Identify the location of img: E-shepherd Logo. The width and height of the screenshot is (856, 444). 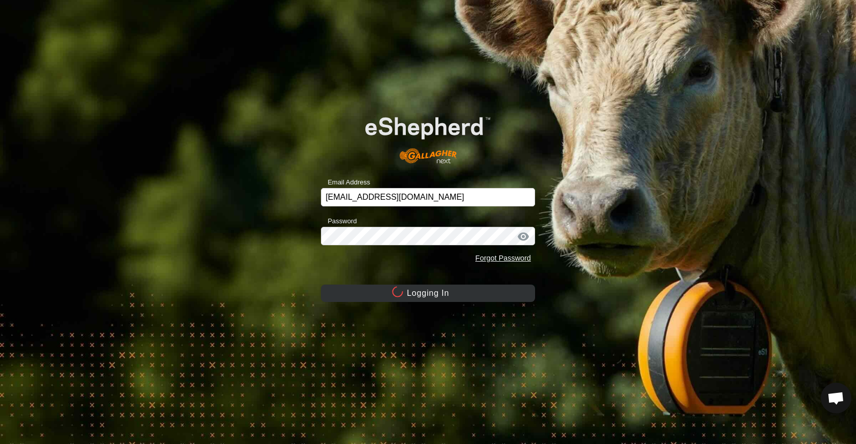
(428, 135).